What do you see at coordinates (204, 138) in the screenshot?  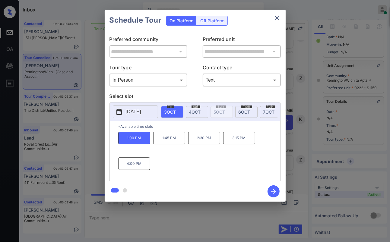 I see `p: 2:30 PM` at bounding box center [204, 138].